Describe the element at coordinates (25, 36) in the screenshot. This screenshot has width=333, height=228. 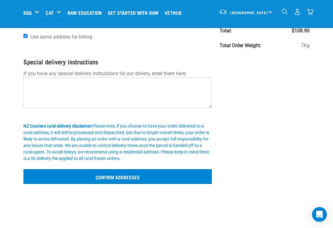
I see `input: Use same address for billing` at that location.